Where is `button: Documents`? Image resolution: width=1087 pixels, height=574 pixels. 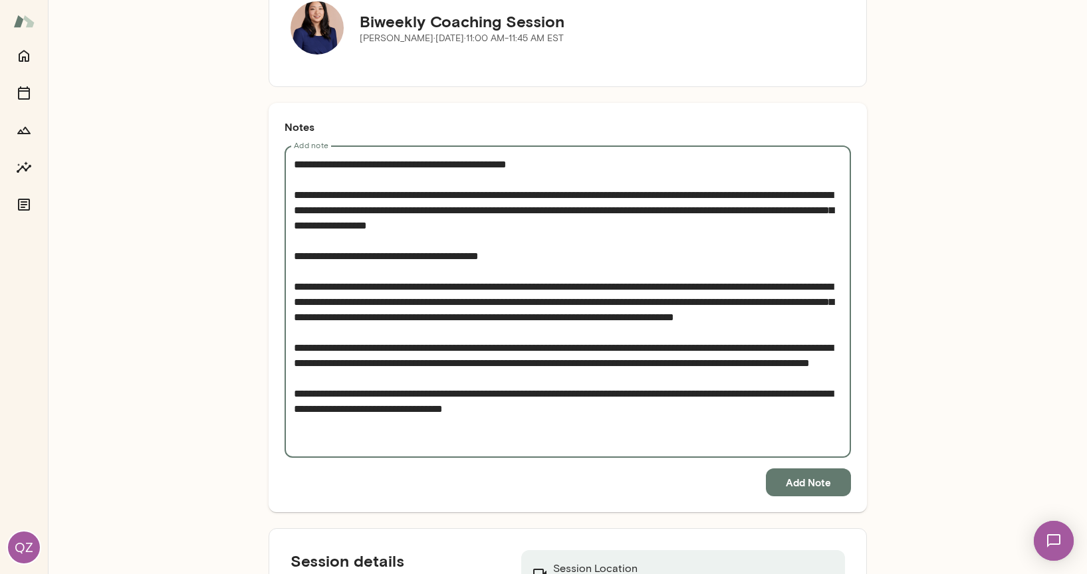 button: Documents is located at coordinates (24, 205).